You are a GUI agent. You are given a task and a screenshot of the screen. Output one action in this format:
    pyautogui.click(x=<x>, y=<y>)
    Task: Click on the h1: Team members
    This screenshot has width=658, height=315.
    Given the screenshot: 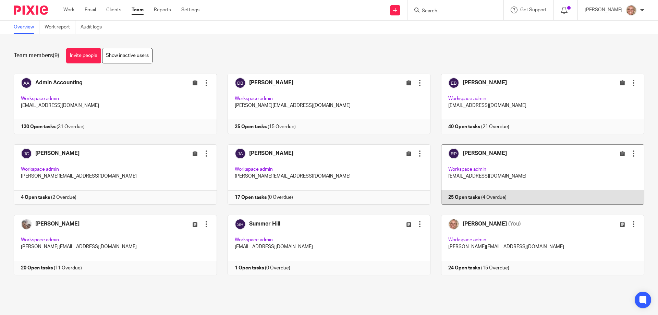 What is the action you would take?
    pyautogui.click(x=36, y=56)
    